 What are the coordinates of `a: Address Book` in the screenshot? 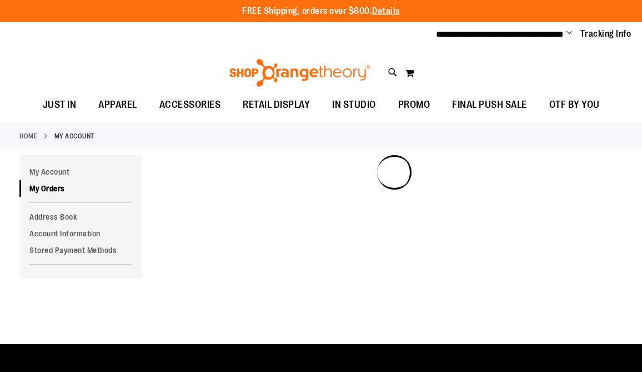 It's located at (81, 217).